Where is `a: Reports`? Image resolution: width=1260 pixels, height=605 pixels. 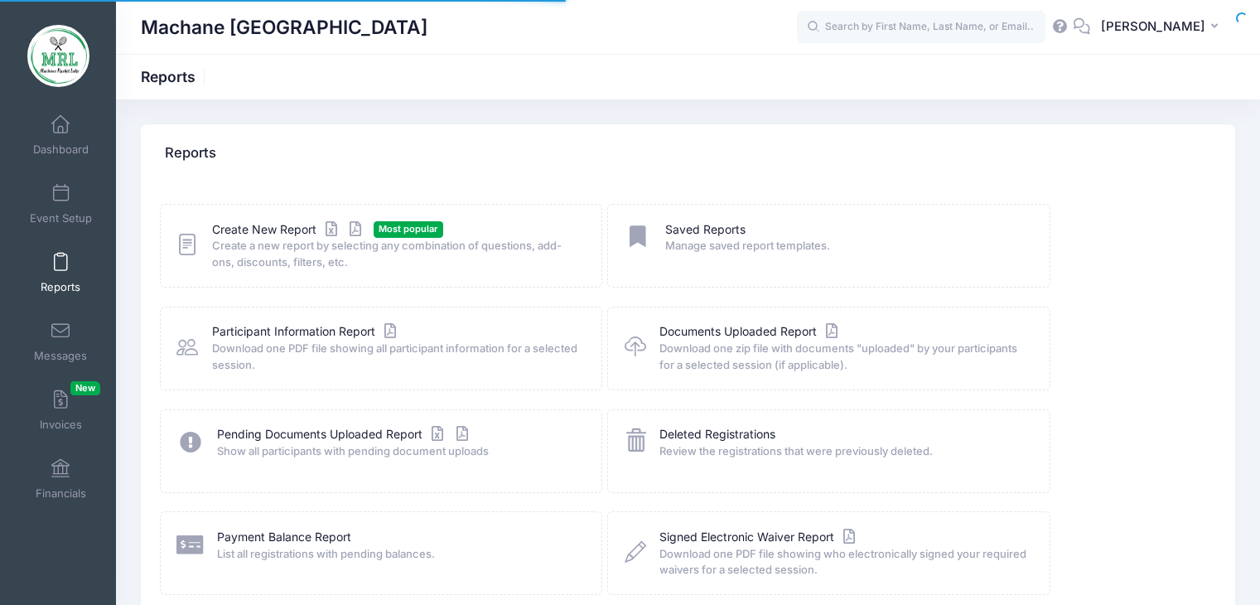 a: Reports is located at coordinates (60, 273).